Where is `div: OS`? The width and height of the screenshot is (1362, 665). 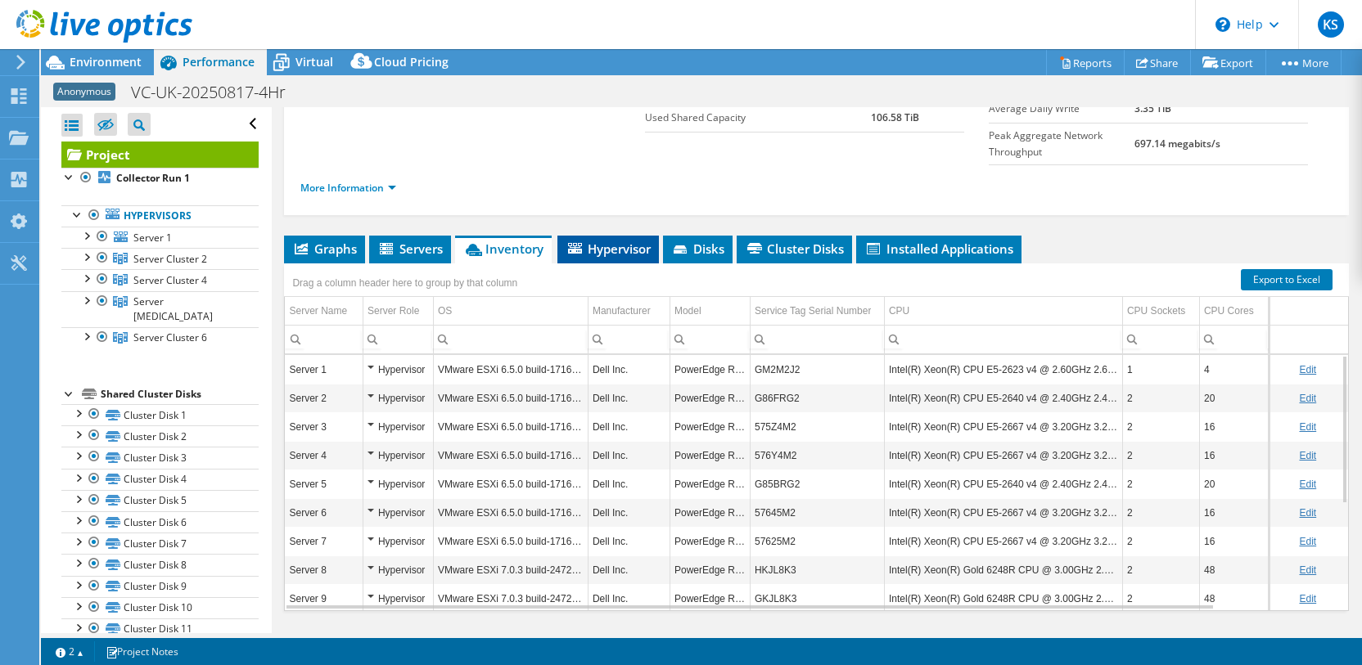 div: OS is located at coordinates (444, 311).